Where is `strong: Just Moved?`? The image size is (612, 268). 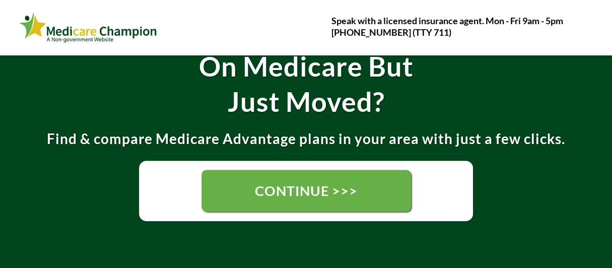 strong: Just Moved? is located at coordinates (306, 101).